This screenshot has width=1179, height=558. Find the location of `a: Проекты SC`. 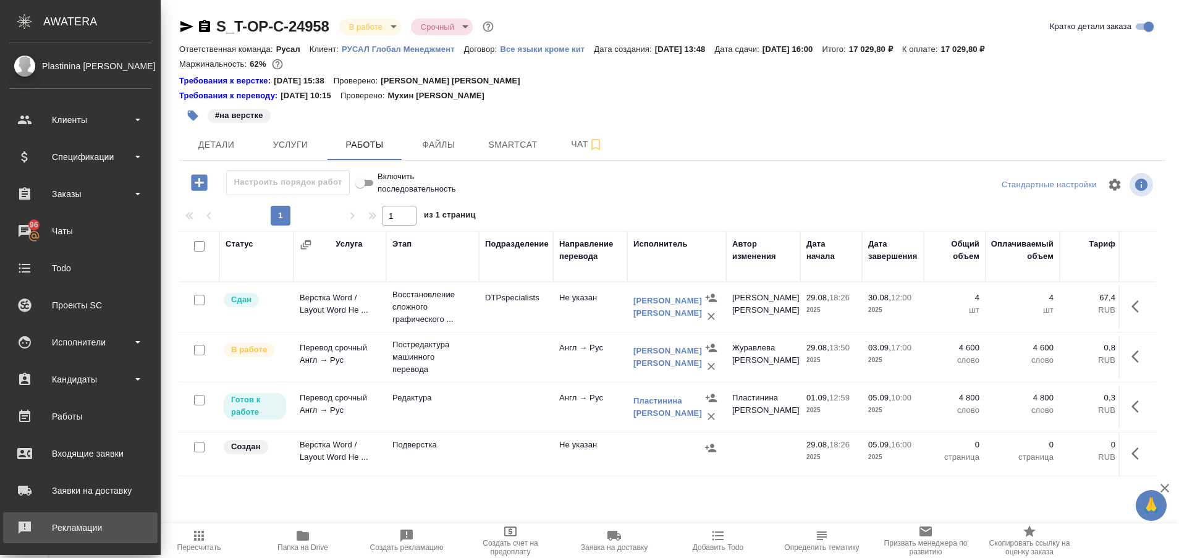

a: Проекты SC is located at coordinates (80, 305).